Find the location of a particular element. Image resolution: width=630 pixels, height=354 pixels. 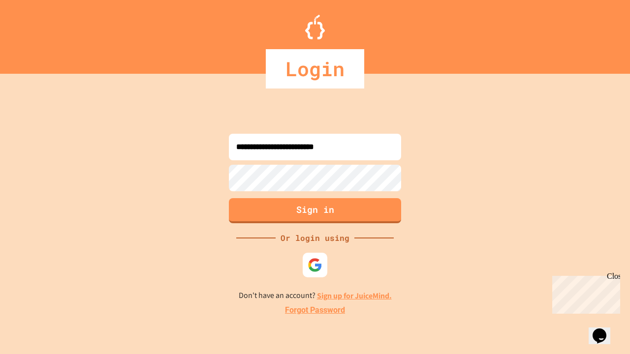

img: google-icon.svg is located at coordinates (315, 265).